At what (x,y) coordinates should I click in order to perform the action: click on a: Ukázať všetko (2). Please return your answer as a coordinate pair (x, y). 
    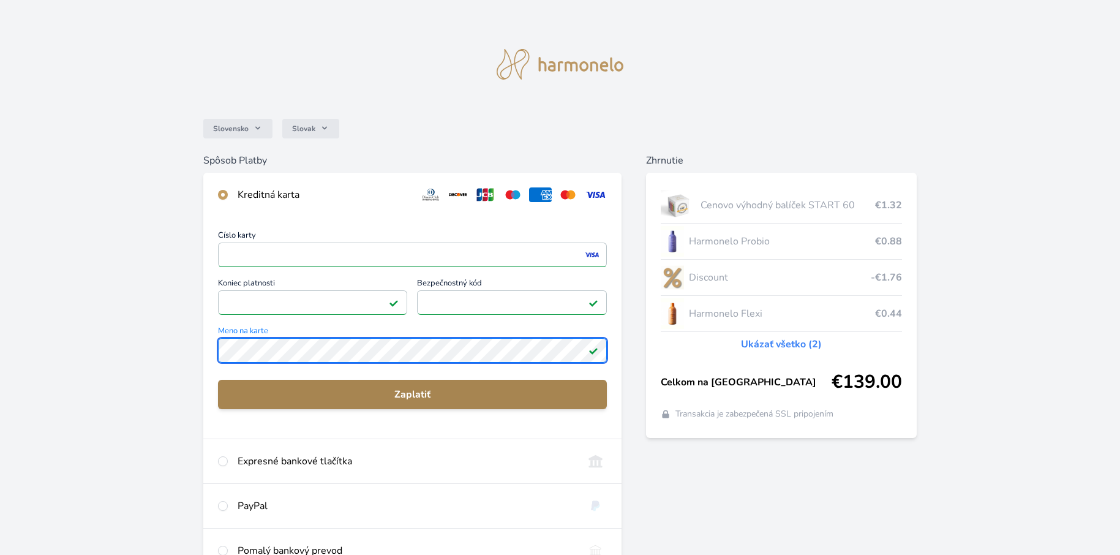
    Looking at the image, I should click on (781, 344).